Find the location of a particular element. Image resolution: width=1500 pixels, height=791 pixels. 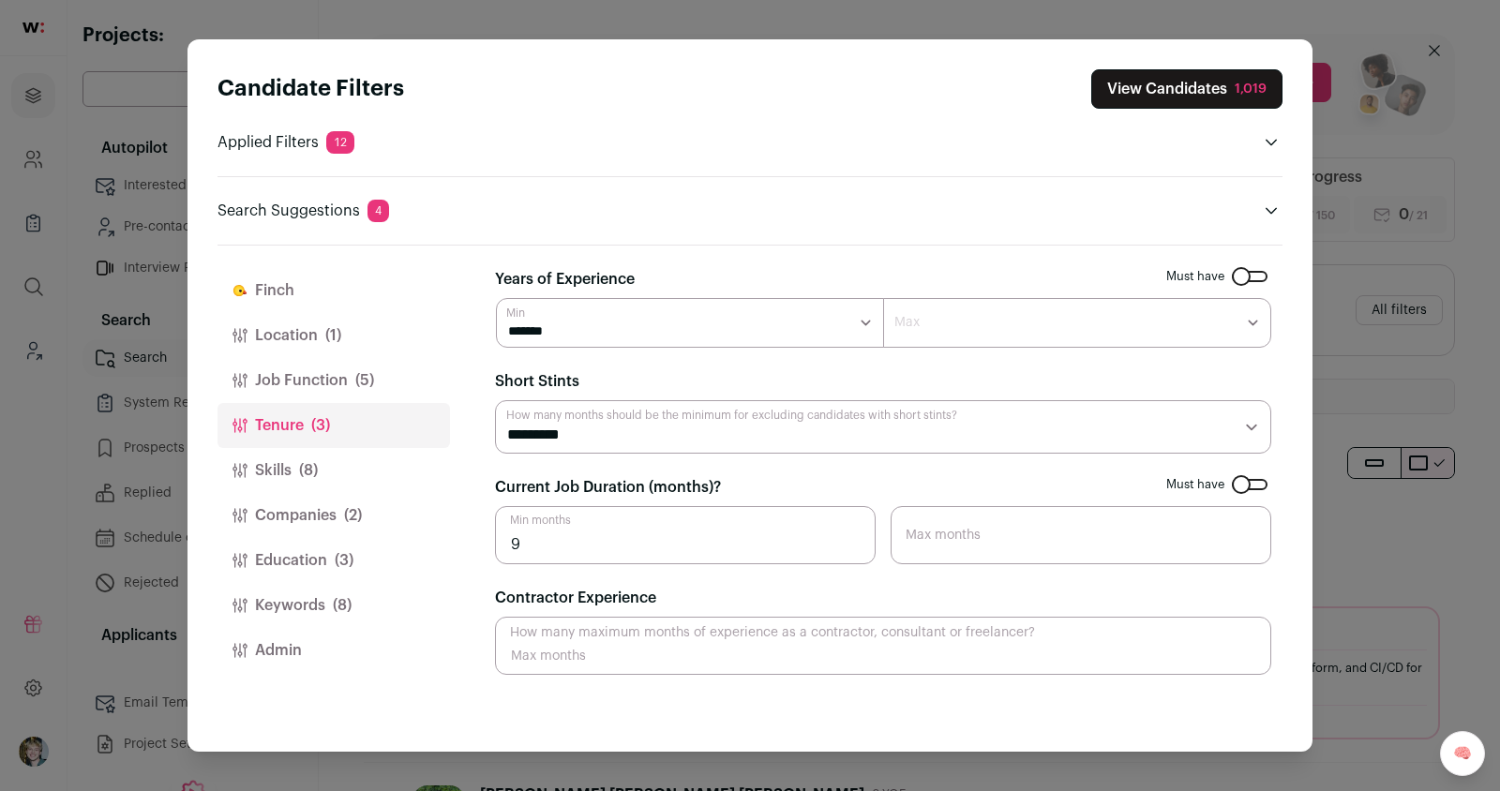

label: Years of Experience is located at coordinates (564, 279).